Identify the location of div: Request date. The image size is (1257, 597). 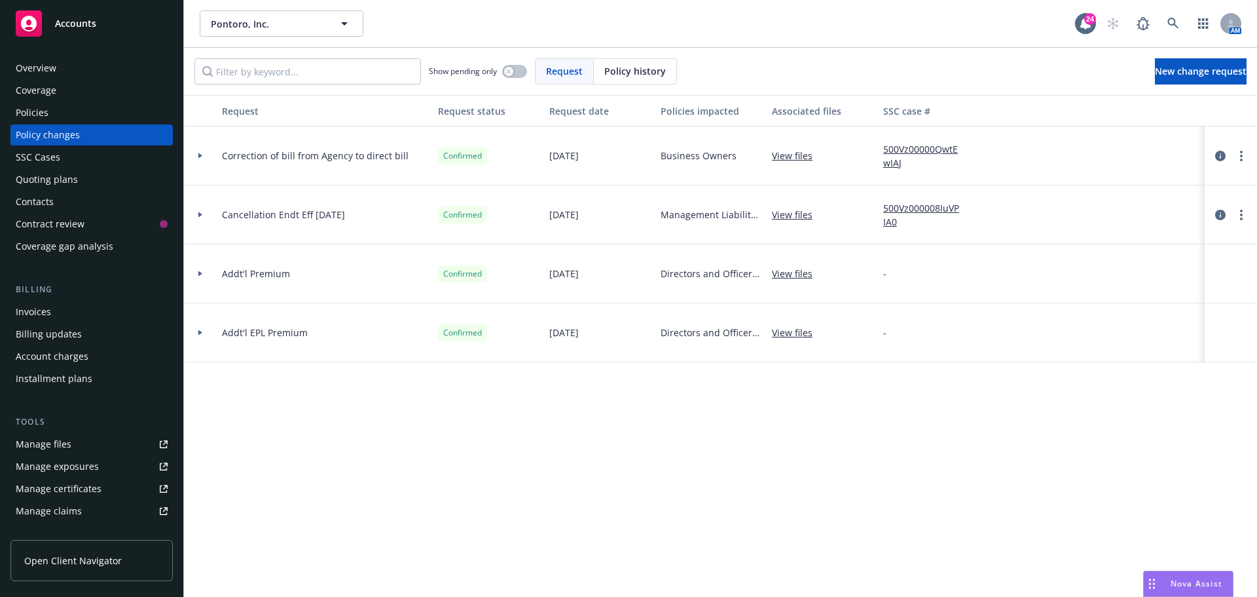
(600, 111).